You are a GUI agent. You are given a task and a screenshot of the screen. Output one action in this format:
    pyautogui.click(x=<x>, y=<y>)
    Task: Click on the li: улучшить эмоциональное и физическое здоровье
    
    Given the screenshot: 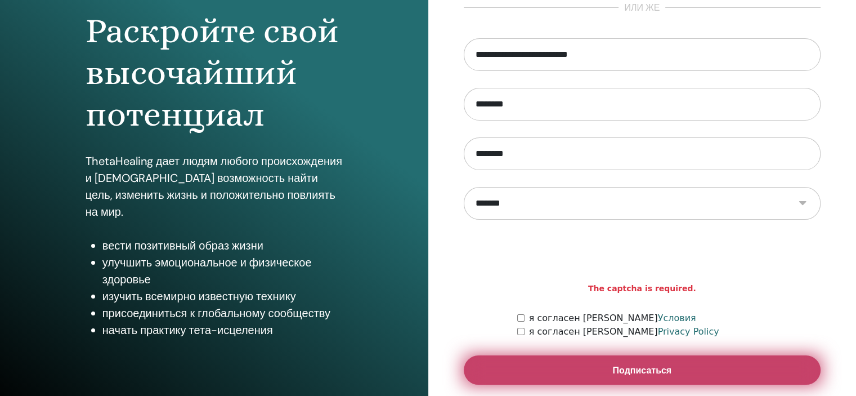 What is the action you would take?
    pyautogui.click(x=222, y=271)
    